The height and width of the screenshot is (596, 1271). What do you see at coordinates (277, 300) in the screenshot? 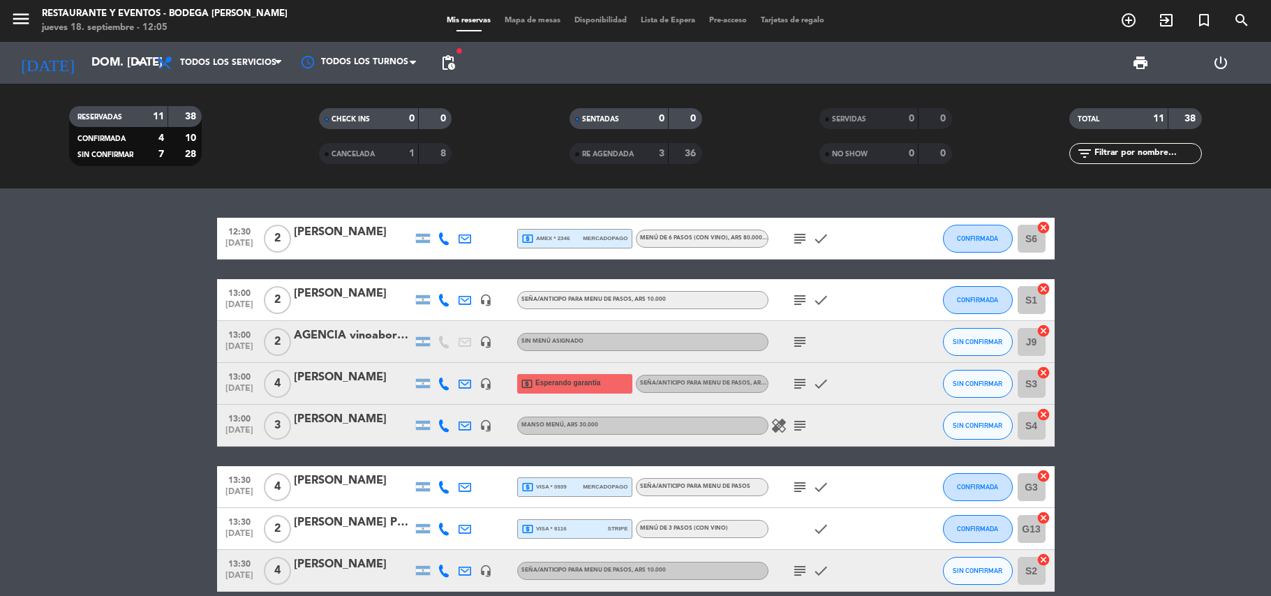
I see `span: 2` at bounding box center [277, 300].